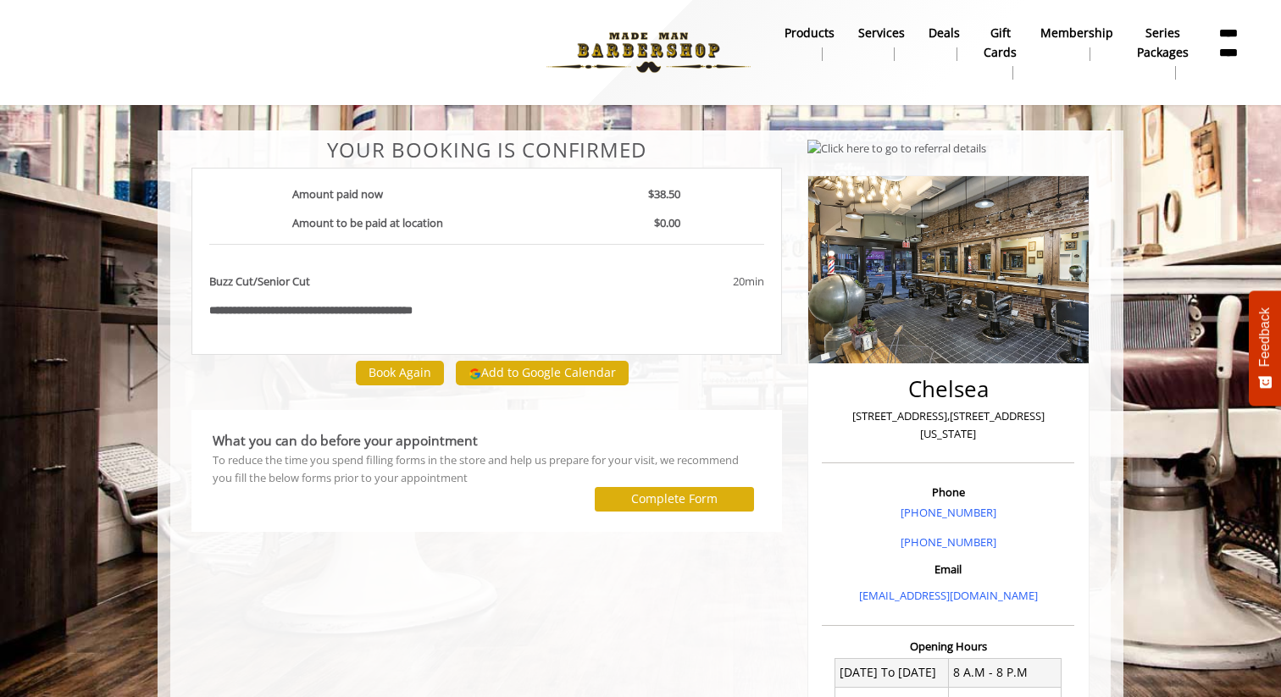 The image size is (1281, 697). Describe the element at coordinates (1163, 53) in the screenshot. I see `a: Series packagesSeries packages` at that location.